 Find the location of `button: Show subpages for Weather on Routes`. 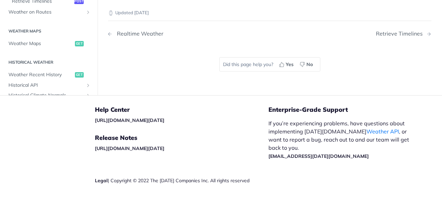

button: Show subpages for Weather on Routes is located at coordinates (88, 12).